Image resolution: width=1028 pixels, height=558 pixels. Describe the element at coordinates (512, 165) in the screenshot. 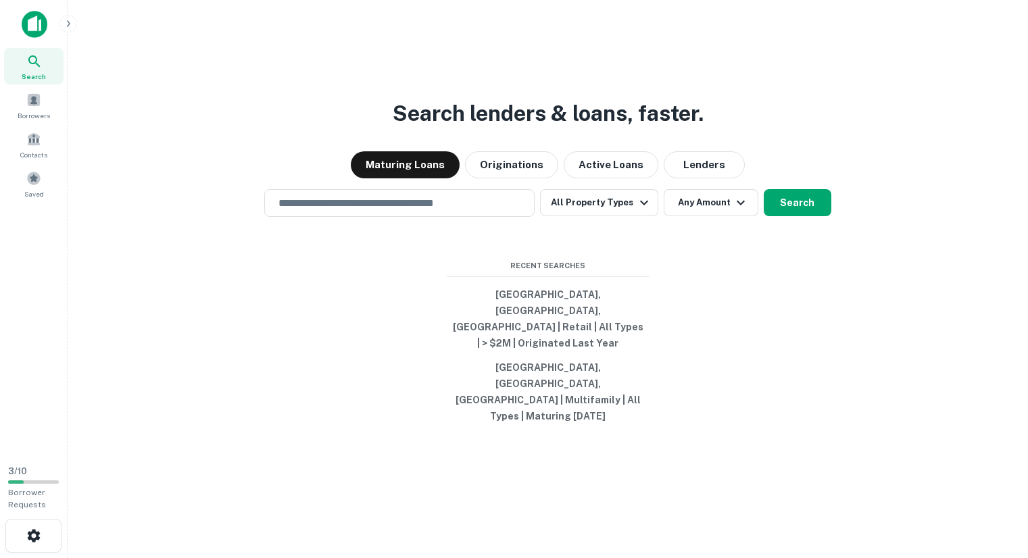

I see `button: Originations` at that location.